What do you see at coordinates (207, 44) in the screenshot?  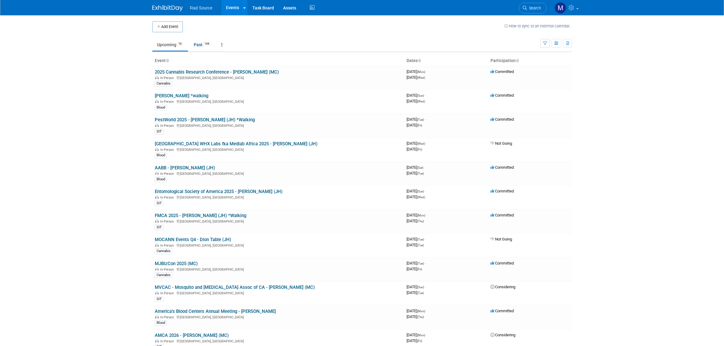 I see `span: 194` at bounding box center [207, 44].